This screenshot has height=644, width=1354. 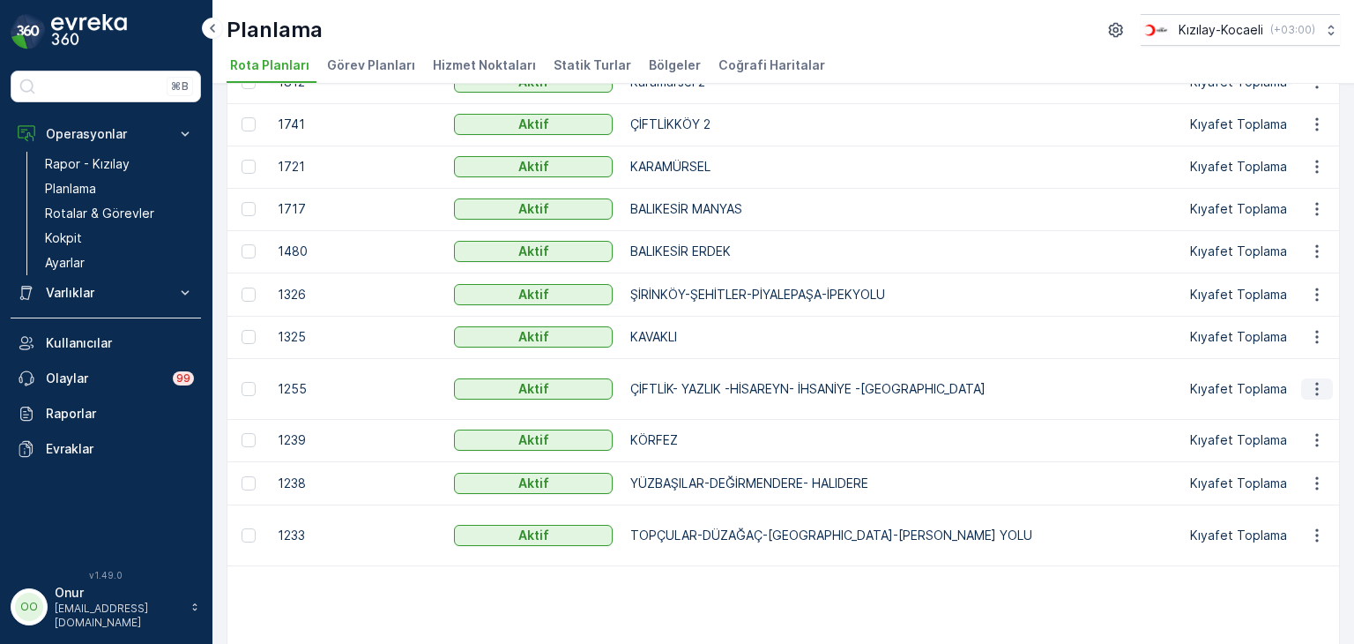 What do you see at coordinates (119, 189) in the screenshot?
I see `a: Planlama` at bounding box center [119, 189].